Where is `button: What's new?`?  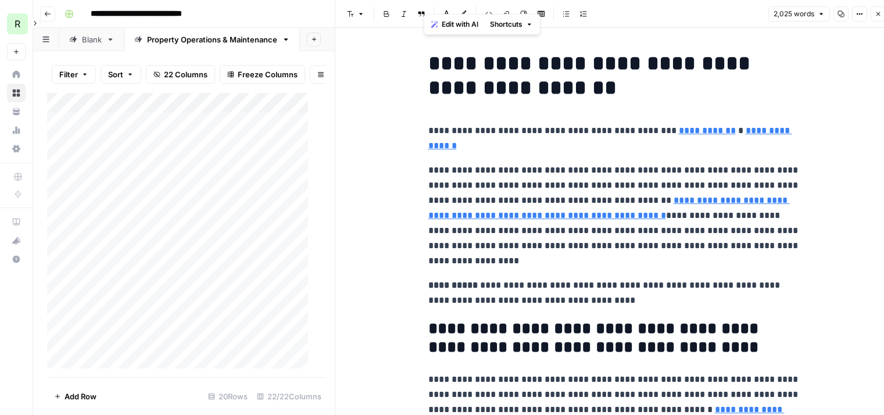 button: What's new? is located at coordinates (16, 241).